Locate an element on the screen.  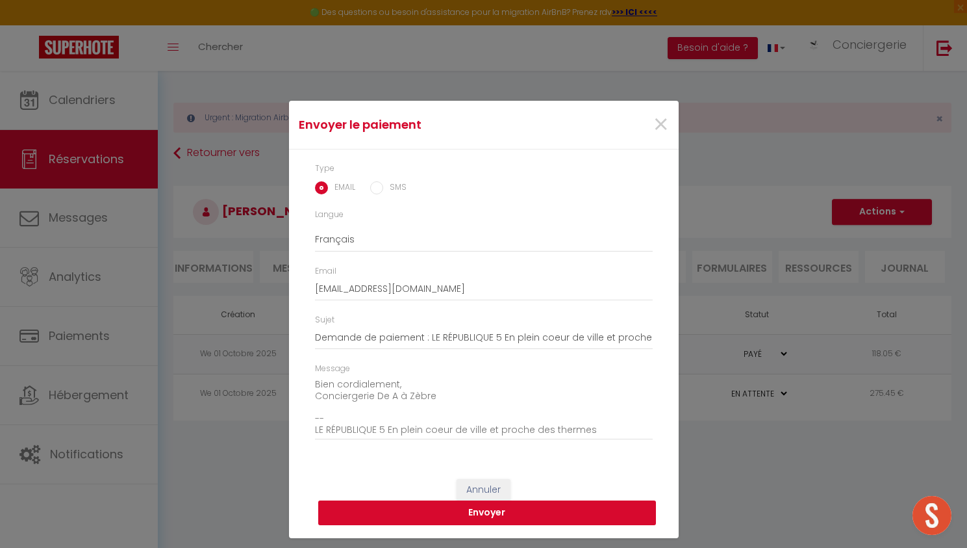
label: Email is located at coordinates (325, 271).